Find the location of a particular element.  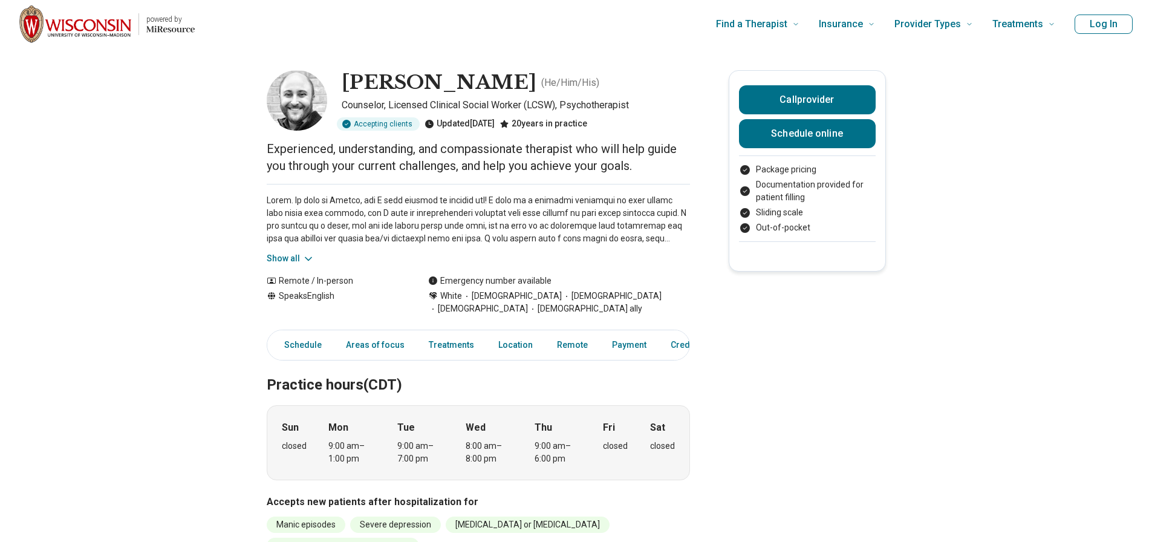

span: Insurance is located at coordinates (840, 24).